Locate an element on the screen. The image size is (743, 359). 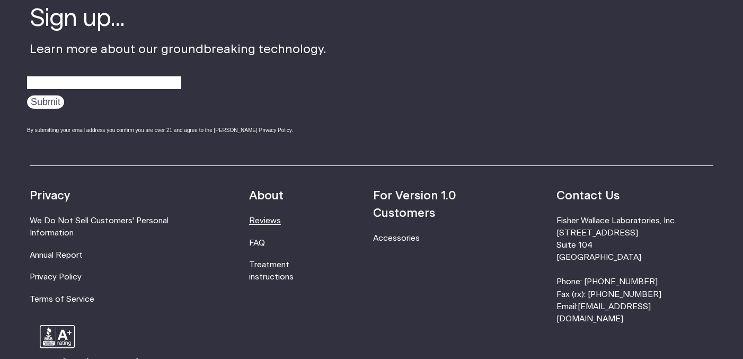
div: Learn more about our groundbreaking technology. is located at coordinates (178, 73).